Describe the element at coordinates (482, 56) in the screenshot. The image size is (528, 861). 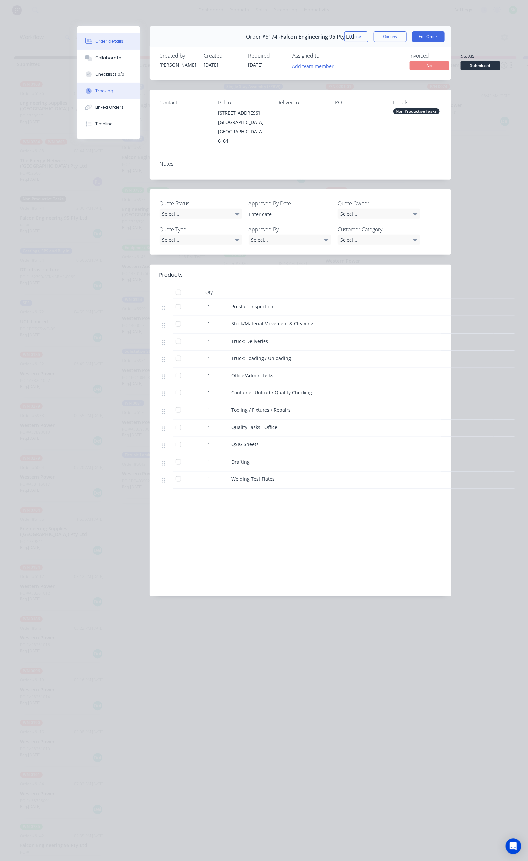
I see `div: Status` at that location.